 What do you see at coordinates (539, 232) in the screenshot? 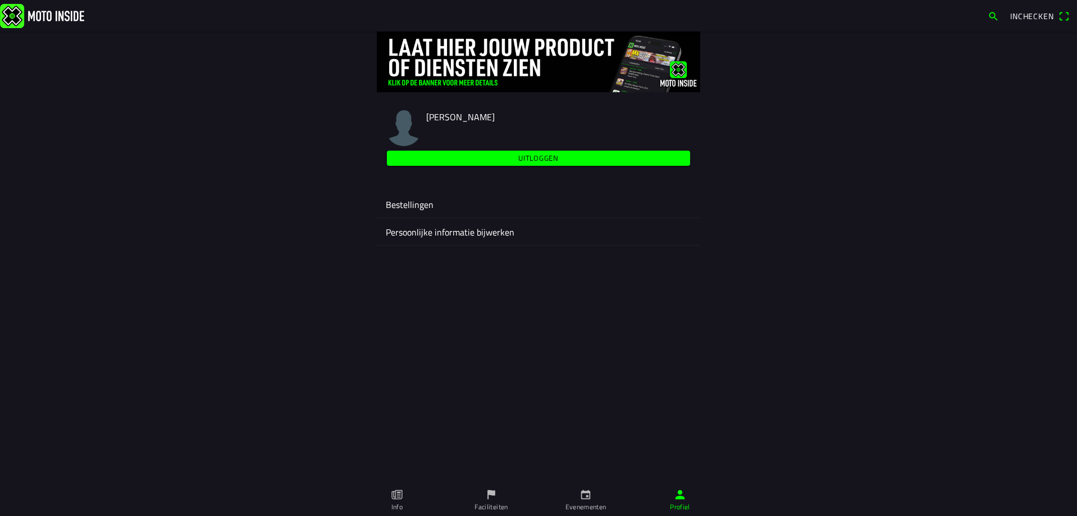
I see `ion-label: Persoonlijke informatie bijwerken` at bounding box center [539, 232].